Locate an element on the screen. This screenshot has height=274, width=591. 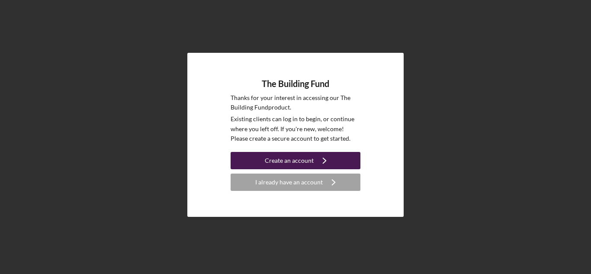
div: I already have an account is located at coordinates (289, 182).